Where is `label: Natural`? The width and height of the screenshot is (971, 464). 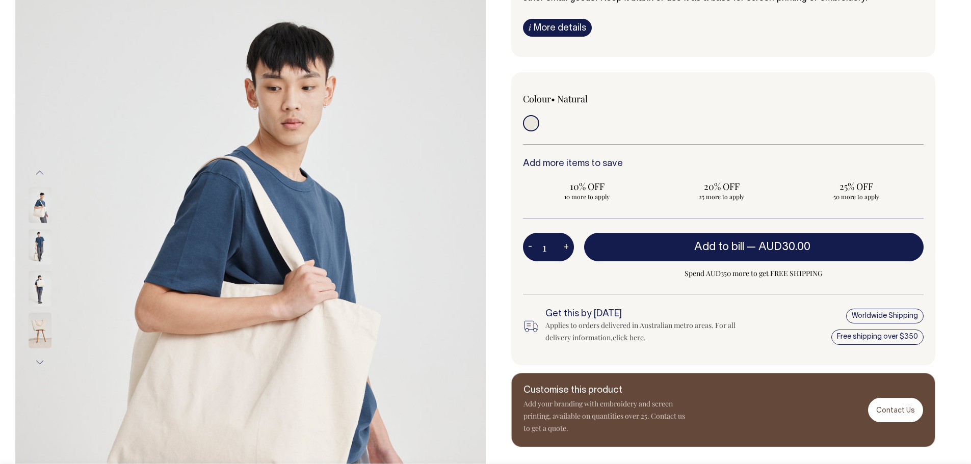 label: Natural is located at coordinates (572, 99).